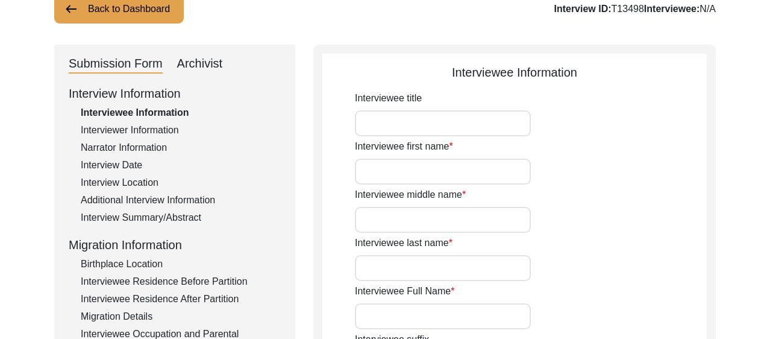 This screenshot has width=770, height=339. What do you see at coordinates (404, 146) in the screenshot?
I see `label: Interviewee first name` at bounding box center [404, 146].